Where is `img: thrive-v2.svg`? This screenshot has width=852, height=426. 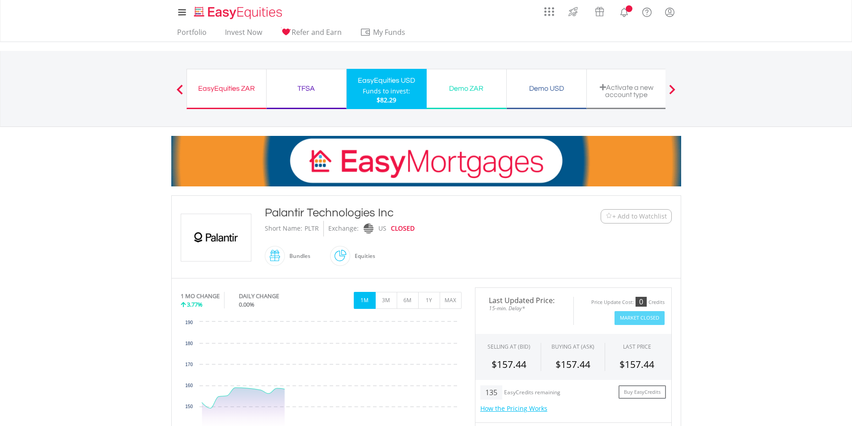 img: thrive-v2.svg is located at coordinates (573, 12).